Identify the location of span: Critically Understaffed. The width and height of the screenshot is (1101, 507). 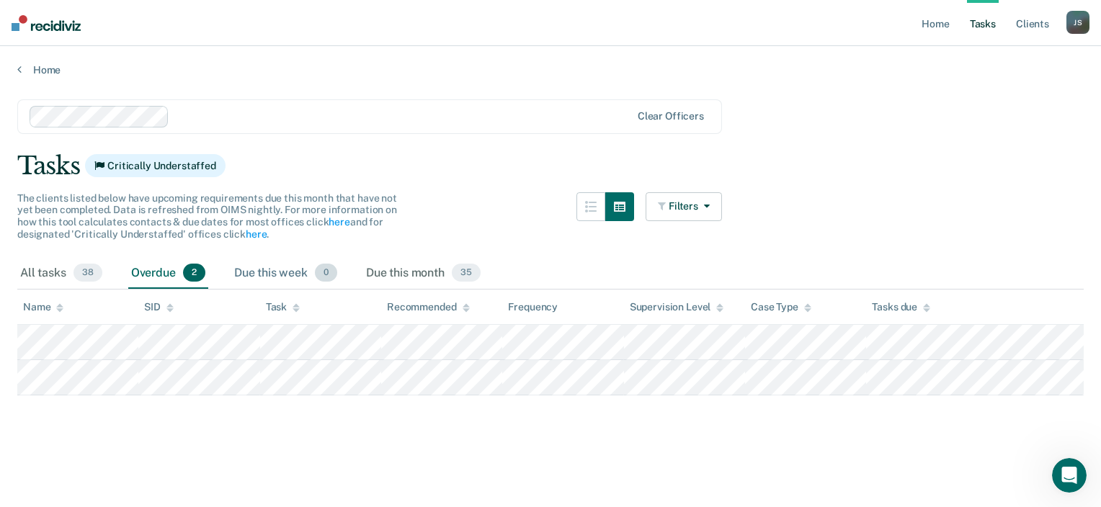
(155, 166).